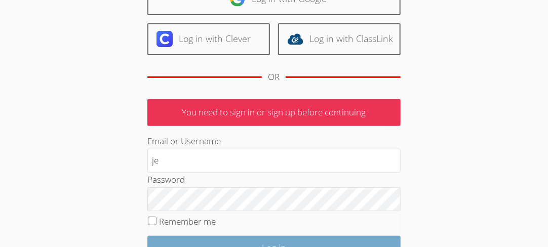 This screenshot has height=247, width=548. I want to click on label: Password, so click(166, 179).